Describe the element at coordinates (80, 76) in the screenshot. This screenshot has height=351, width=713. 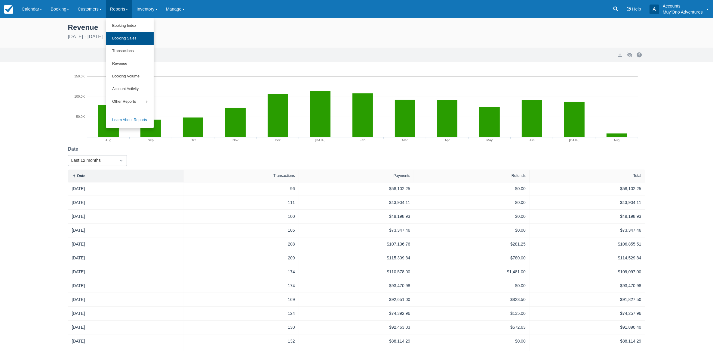
I see `tspan: 150.0K` at that location.